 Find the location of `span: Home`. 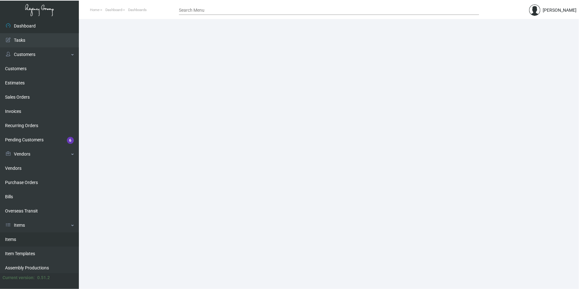

span: Home is located at coordinates (95, 10).